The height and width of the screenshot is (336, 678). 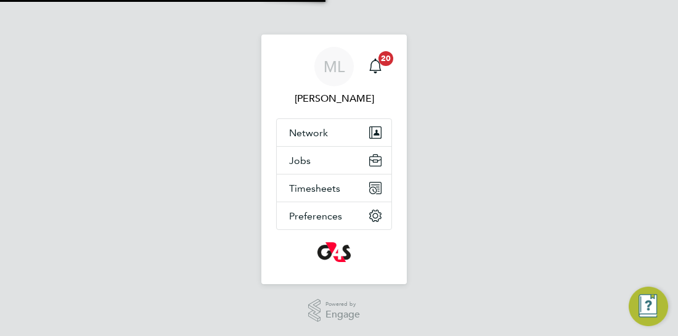 I want to click on button: Jobs, so click(x=334, y=160).